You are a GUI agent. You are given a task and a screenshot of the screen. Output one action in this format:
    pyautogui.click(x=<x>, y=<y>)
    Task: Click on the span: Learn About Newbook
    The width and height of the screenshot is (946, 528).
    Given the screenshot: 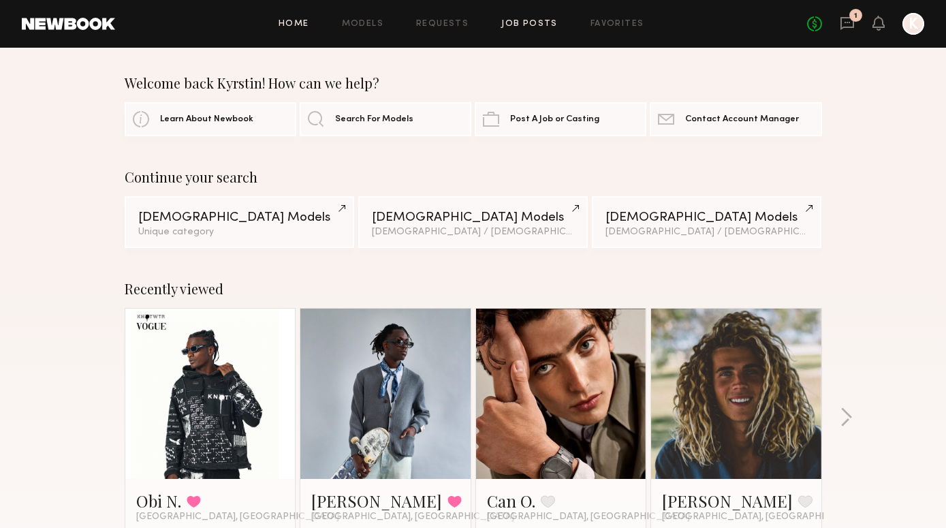 What is the action you would take?
    pyautogui.click(x=206, y=119)
    